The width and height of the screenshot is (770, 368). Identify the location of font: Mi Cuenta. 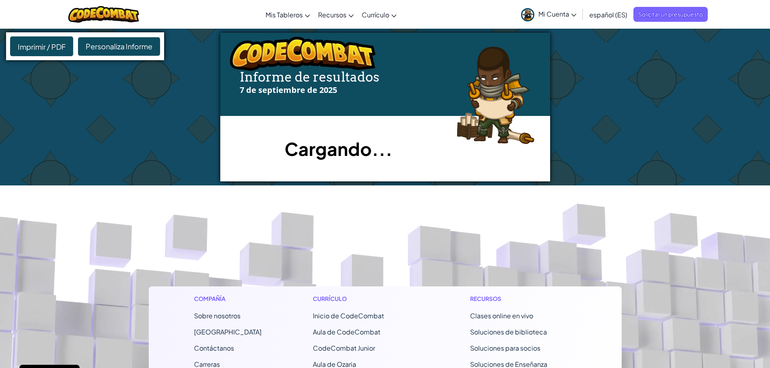
(554, 14).